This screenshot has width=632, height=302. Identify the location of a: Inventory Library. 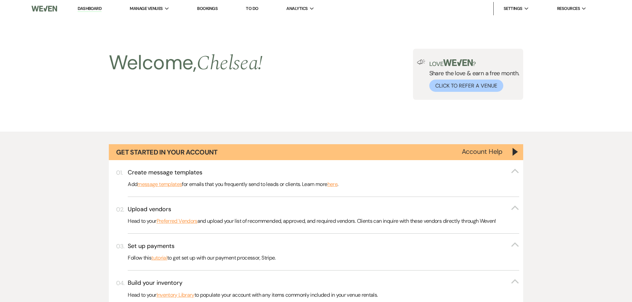
(176, 295).